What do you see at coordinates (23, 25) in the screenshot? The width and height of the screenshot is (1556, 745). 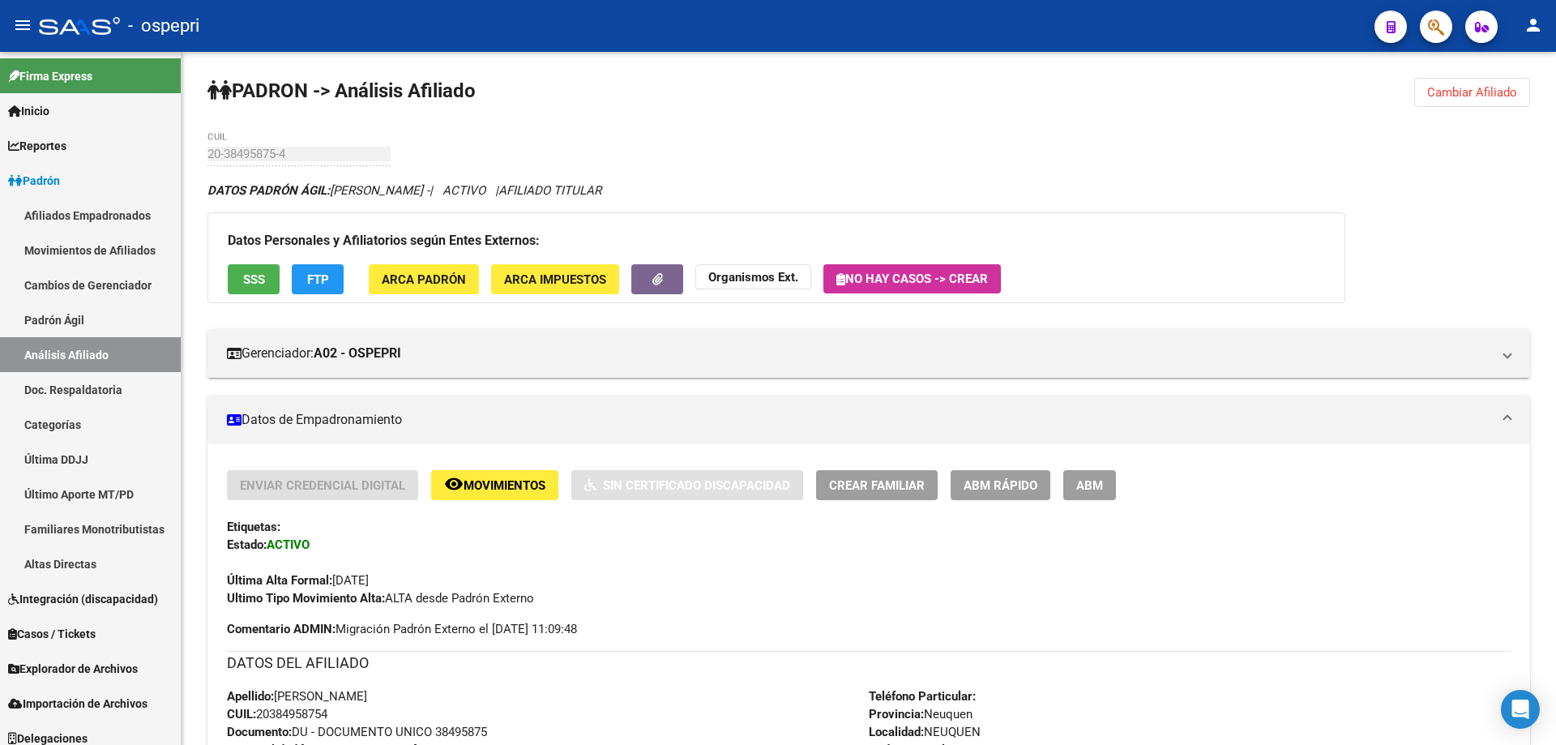 I see `mat-icon: menu` at bounding box center [23, 25].